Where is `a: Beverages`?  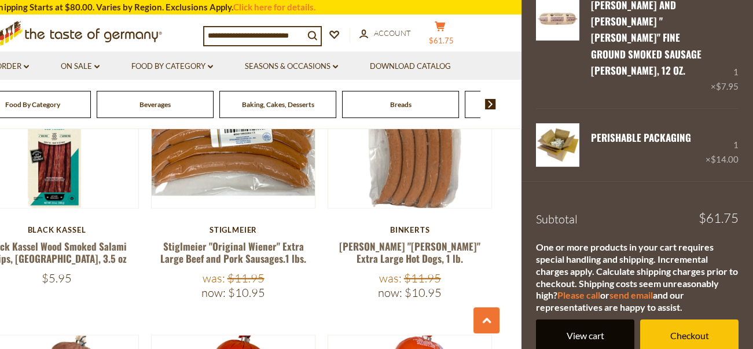
a: Beverages is located at coordinates (155, 104).